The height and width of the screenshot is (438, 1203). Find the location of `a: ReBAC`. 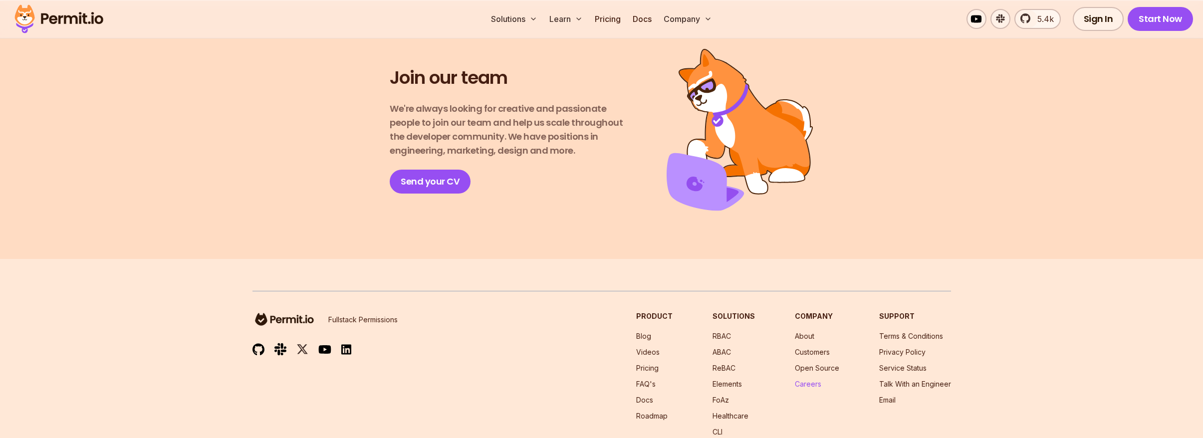

a: ReBAC is located at coordinates (724, 368).